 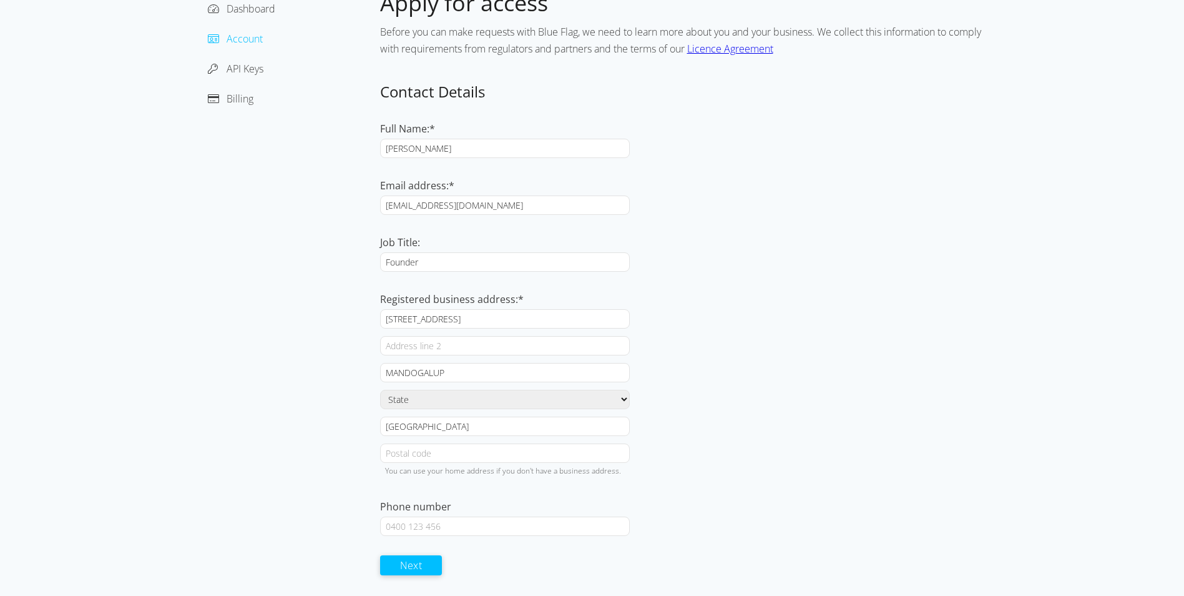 What do you see at coordinates (235, 39) in the screenshot?
I see `a: Account` at bounding box center [235, 39].